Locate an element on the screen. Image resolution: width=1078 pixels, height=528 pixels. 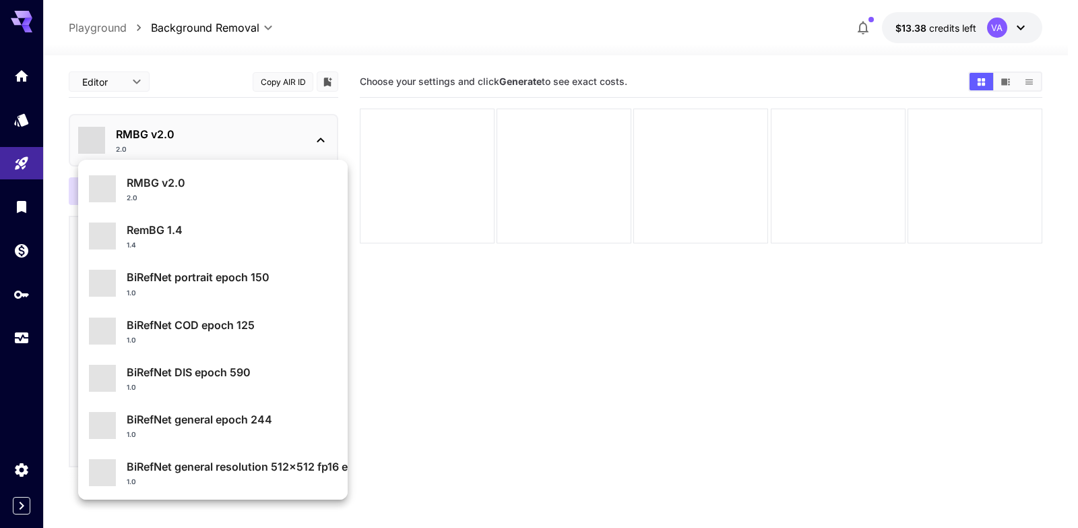
div: RemBG 1.41.4 is located at coordinates (213, 236).